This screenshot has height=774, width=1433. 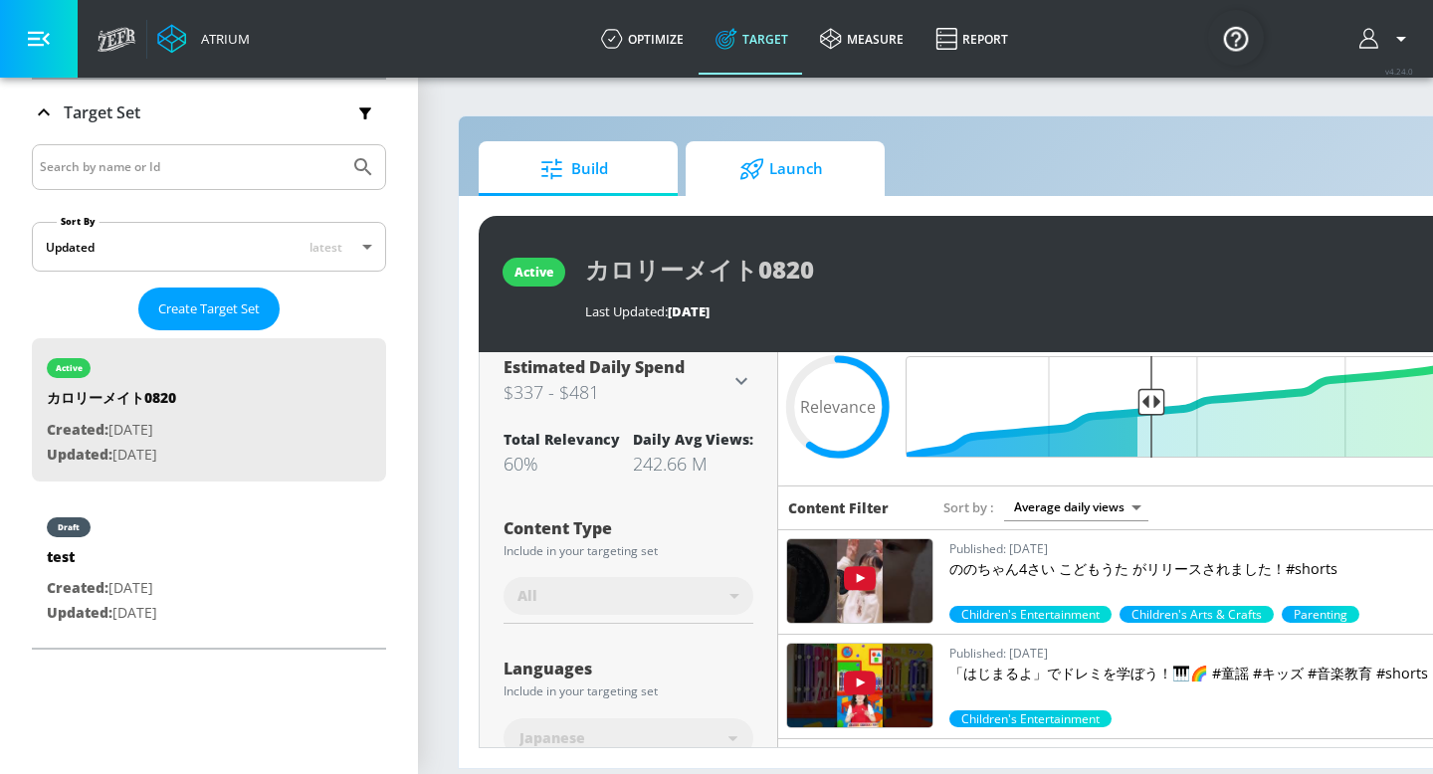 I want to click on label: Sort By, so click(x=78, y=221).